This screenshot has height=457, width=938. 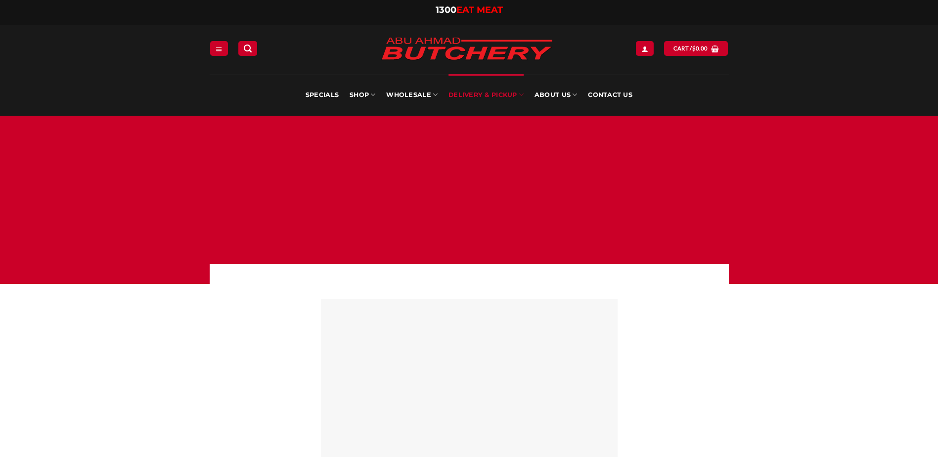 I want to click on a: Login, so click(x=645, y=48).